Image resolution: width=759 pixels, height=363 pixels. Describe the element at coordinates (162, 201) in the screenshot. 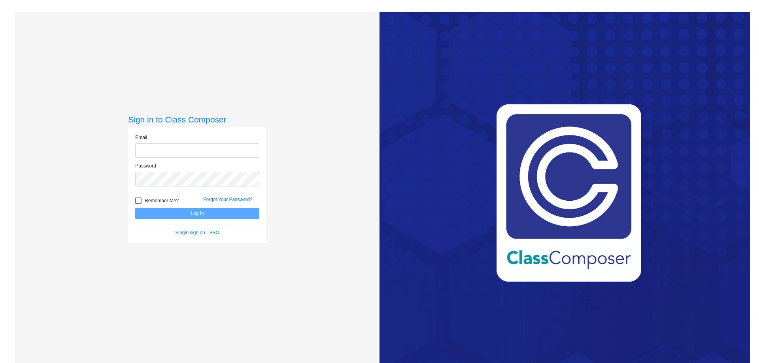

I see `span: Remember Me?` at that location.